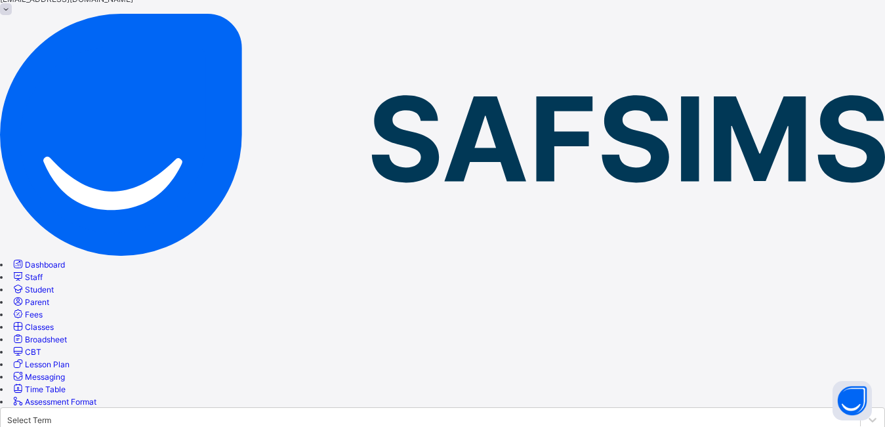  I want to click on a: Broadsheet, so click(39, 339).